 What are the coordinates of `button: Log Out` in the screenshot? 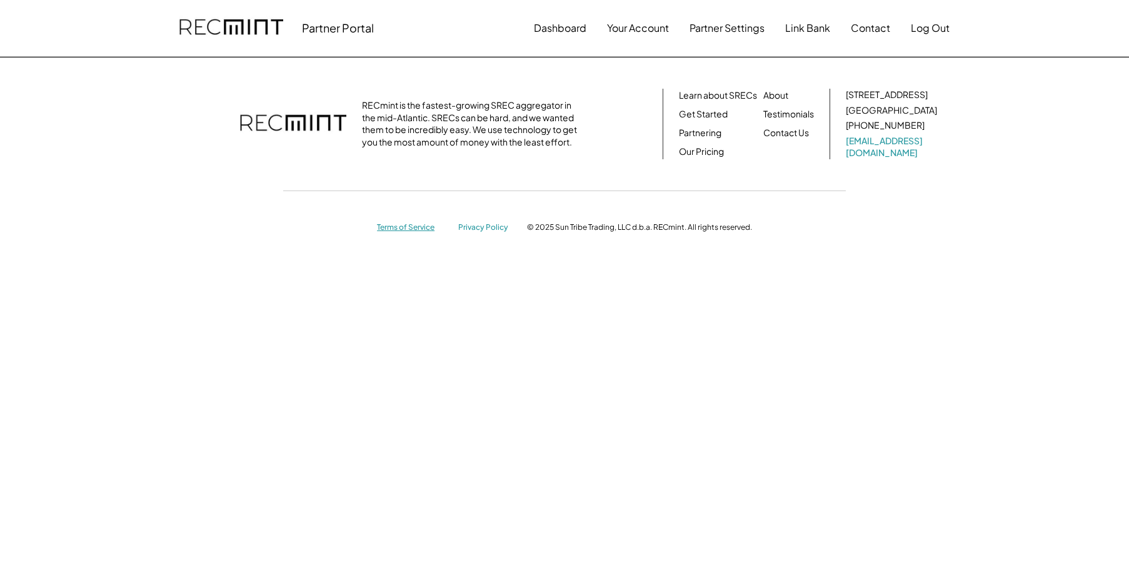 It's located at (930, 28).